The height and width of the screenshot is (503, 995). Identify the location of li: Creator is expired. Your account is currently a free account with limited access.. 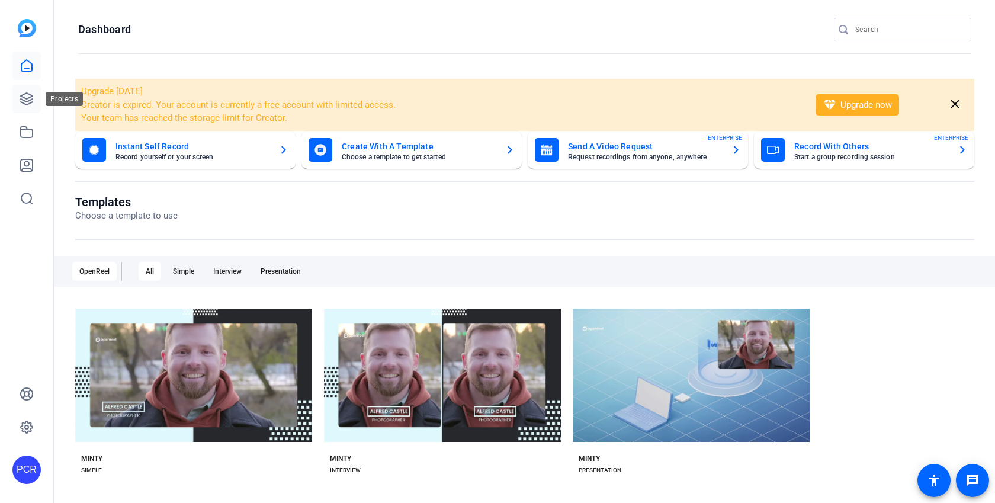
(441, 105).